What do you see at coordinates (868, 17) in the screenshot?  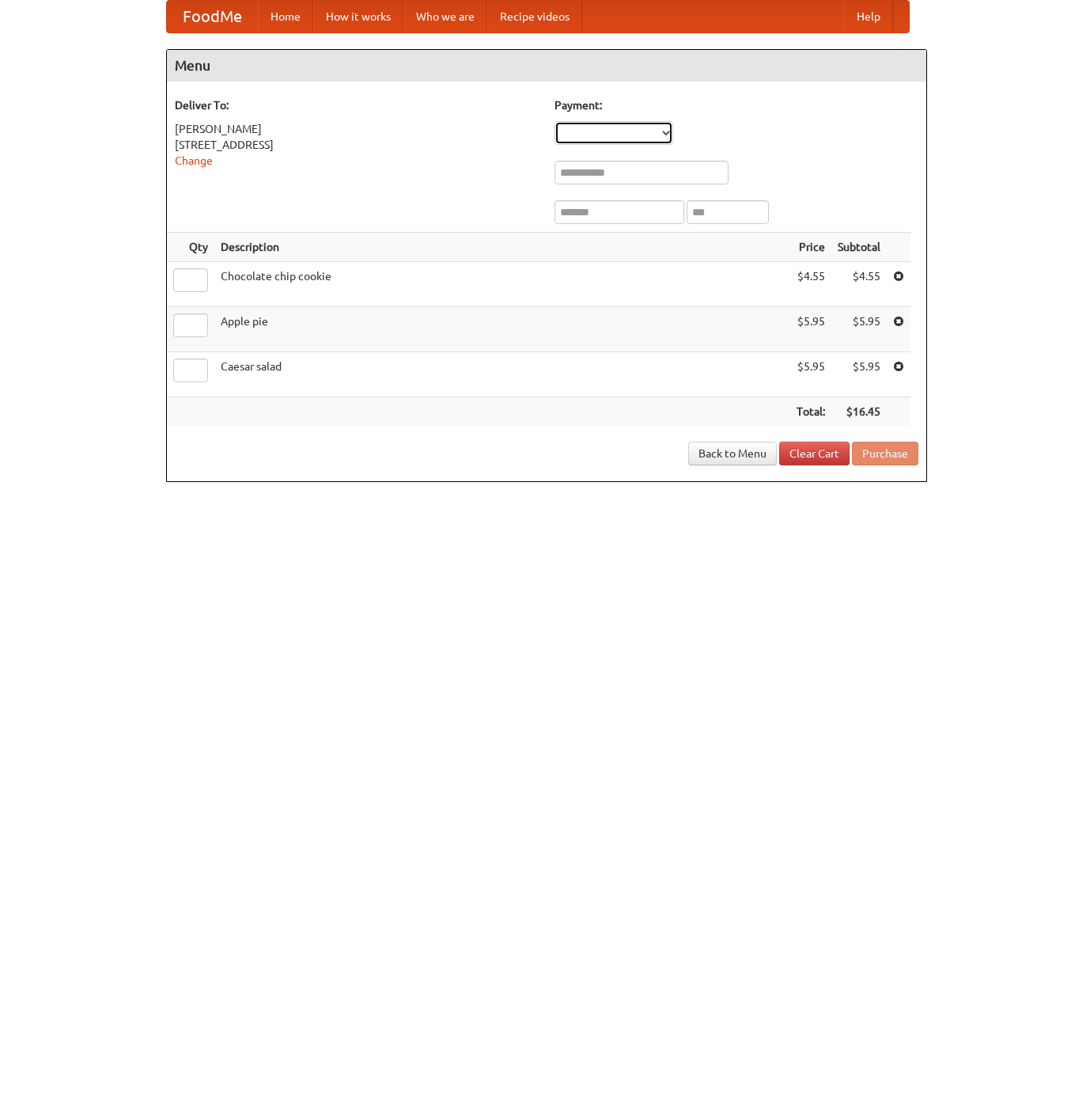 I see `a: Help` at bounding box center [868, 17].